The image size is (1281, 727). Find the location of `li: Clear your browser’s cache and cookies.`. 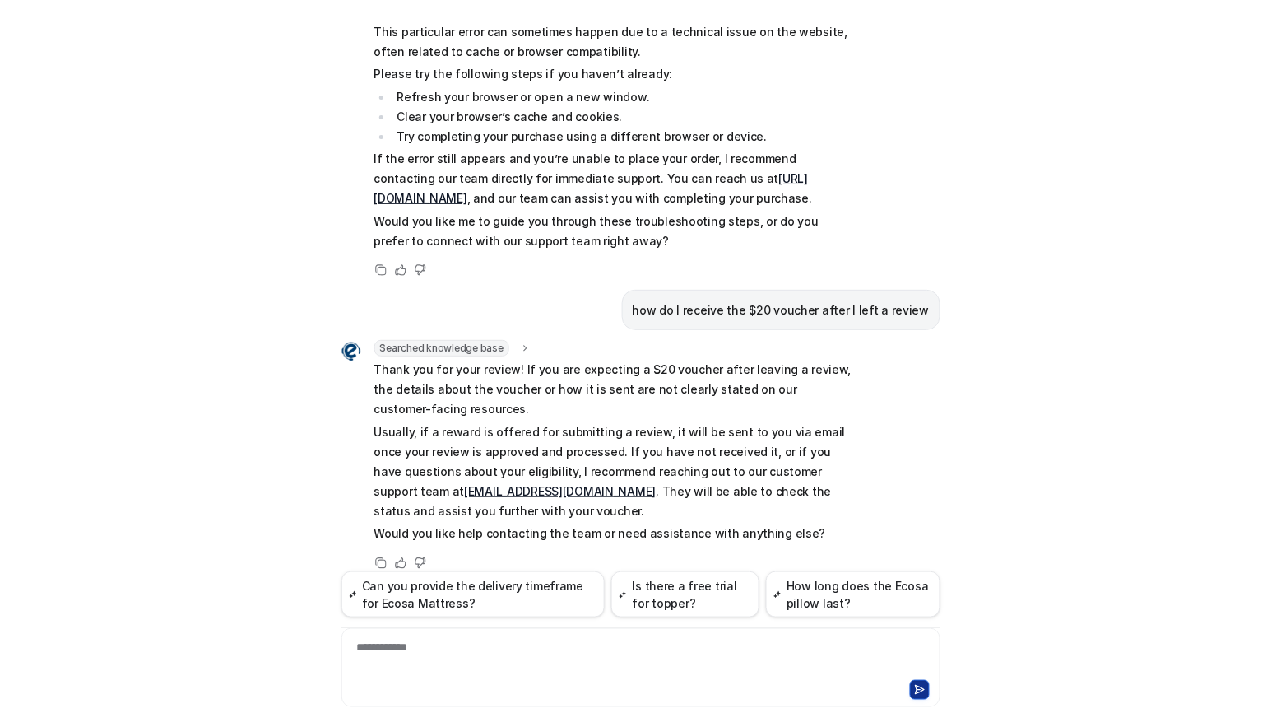

li: Clear your browser’s cache and cookies. is located at coordinates (624, 117).